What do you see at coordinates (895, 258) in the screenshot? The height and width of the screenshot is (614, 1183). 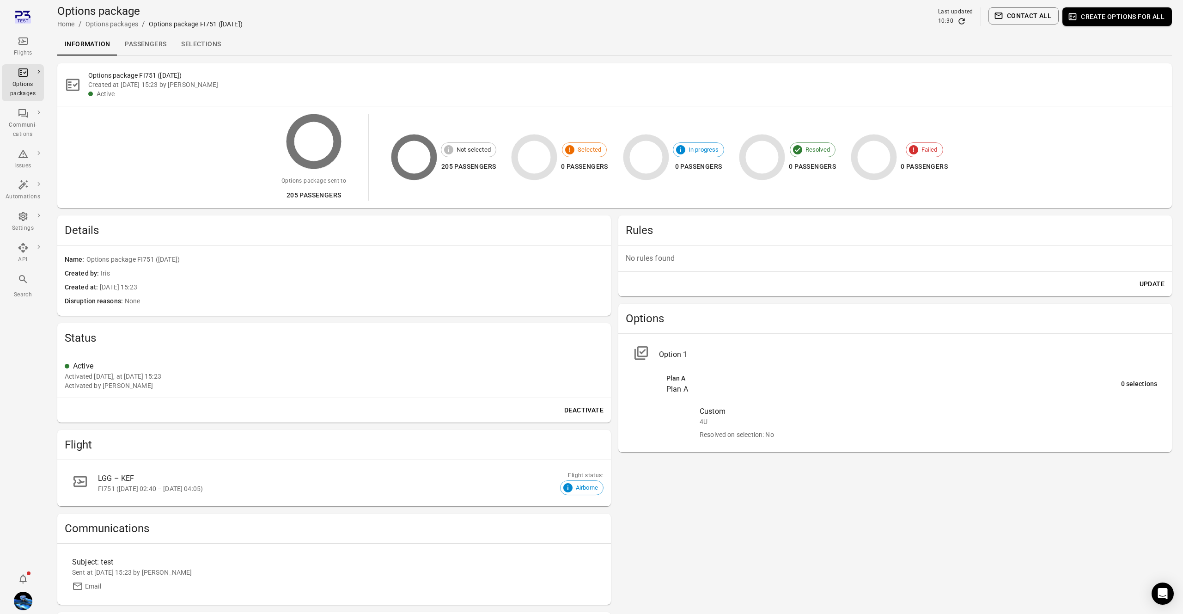 I see `p: No rules found` at bounding box center [895, 258].